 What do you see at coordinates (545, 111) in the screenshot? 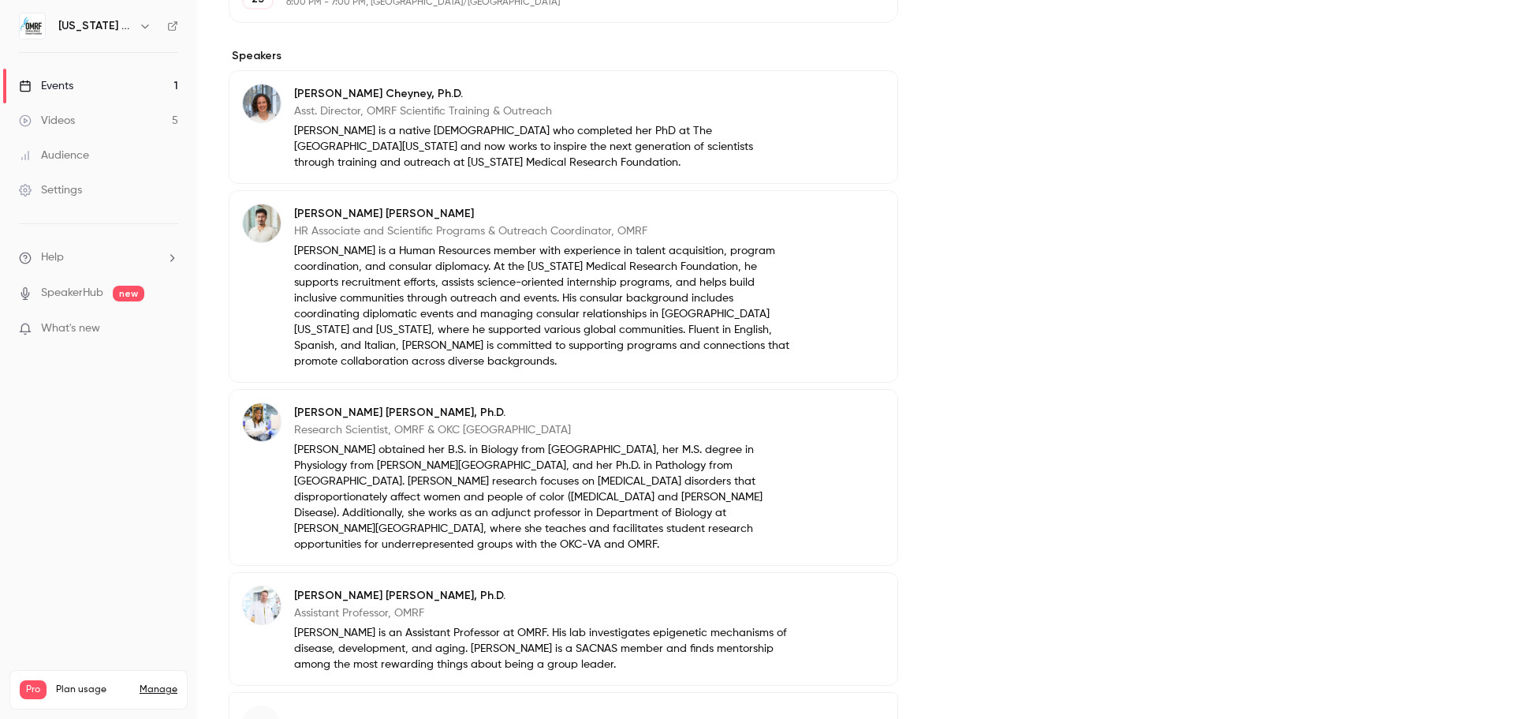
I see `p: Asst. Director, OMRF Scientific Training & Outreach` at bounding box center [545, 111].